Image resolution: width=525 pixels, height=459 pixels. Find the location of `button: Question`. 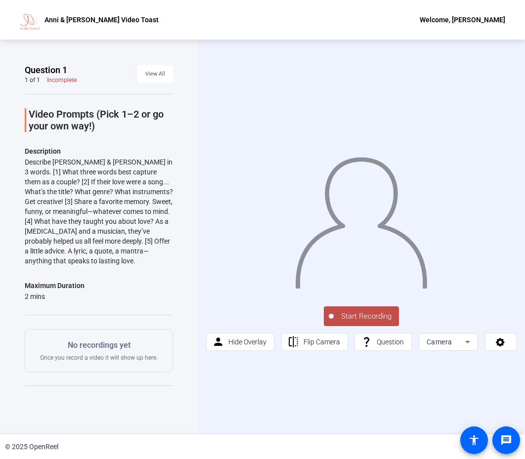

button: Question is located at coordinates (383, 342).